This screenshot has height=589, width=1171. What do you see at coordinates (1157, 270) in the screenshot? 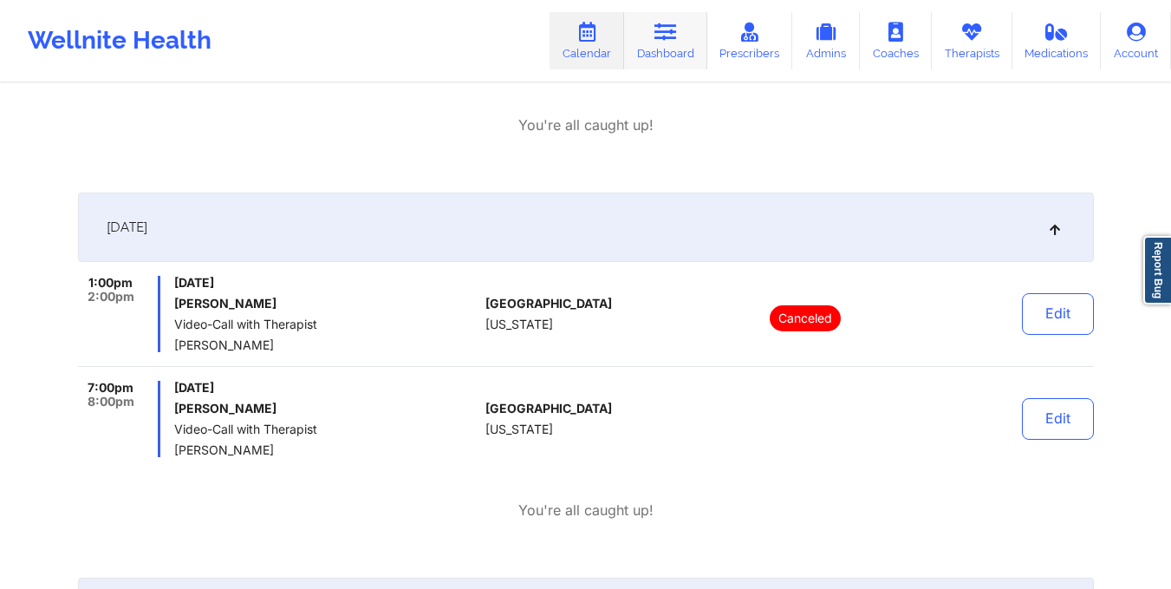
I see `a: Report Bug` at bounding box center [1157, 270].